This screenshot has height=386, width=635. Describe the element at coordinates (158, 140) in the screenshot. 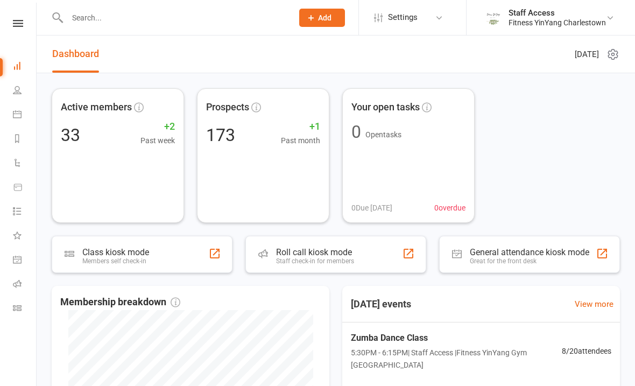

I see `span: Past week` at that location.